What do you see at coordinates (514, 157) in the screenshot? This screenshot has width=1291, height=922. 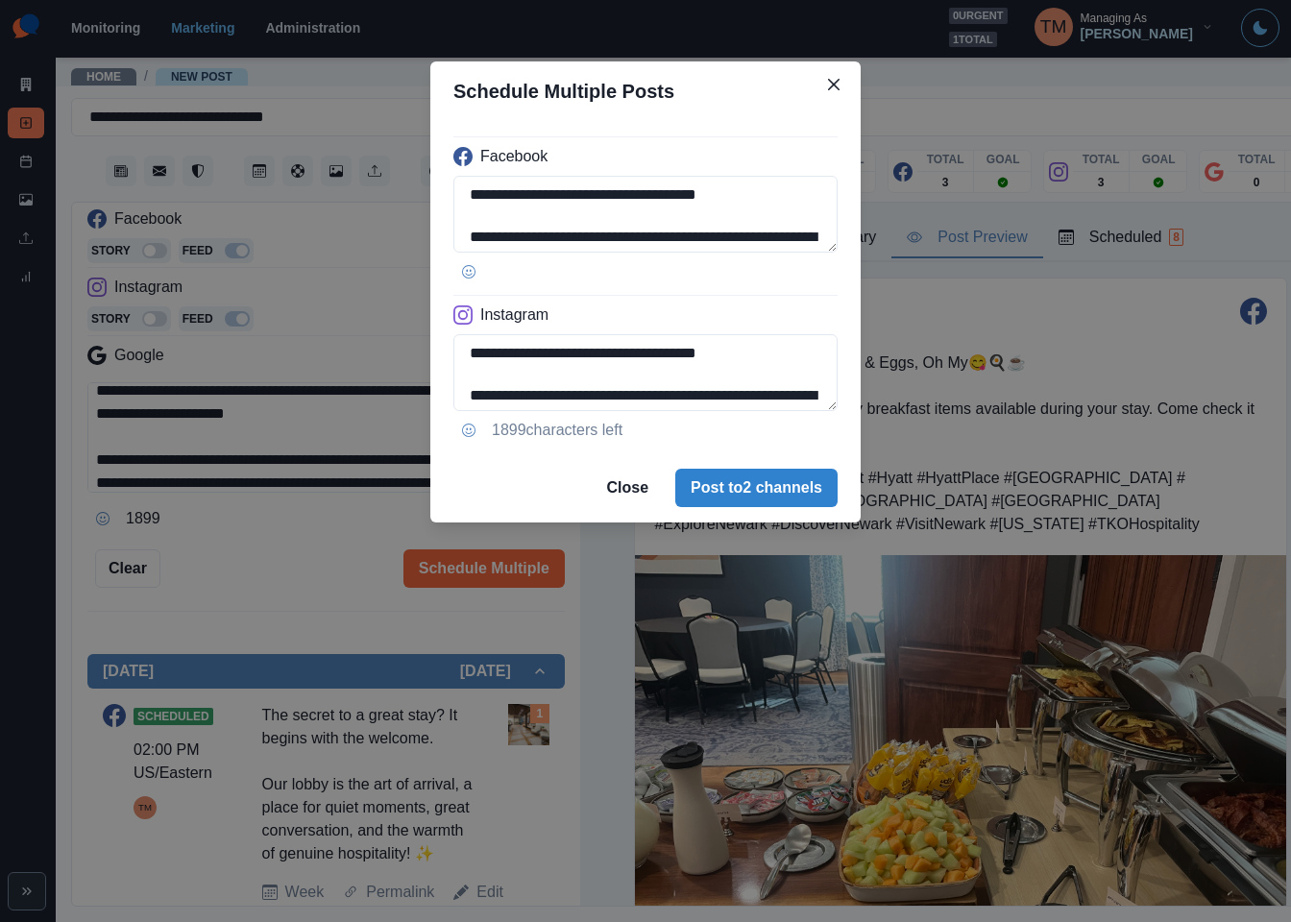 I see `p: Facebook` at bounding box center [514, 157].